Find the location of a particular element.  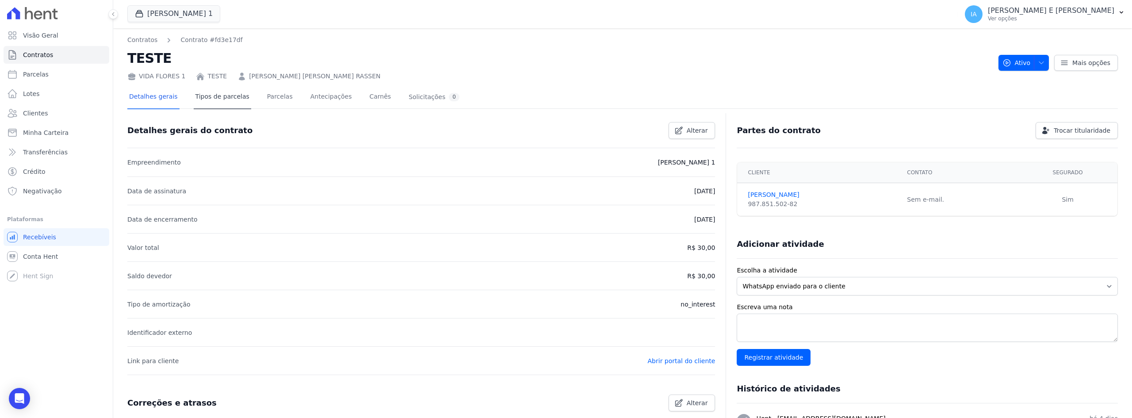

p: Identificador externo is located at coordinates (160, 333).